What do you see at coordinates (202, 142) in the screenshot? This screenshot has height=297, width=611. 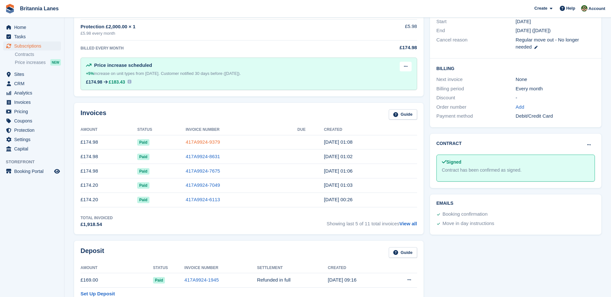 I see `a: 417A9924-9379` at bounding box center [202, 142].